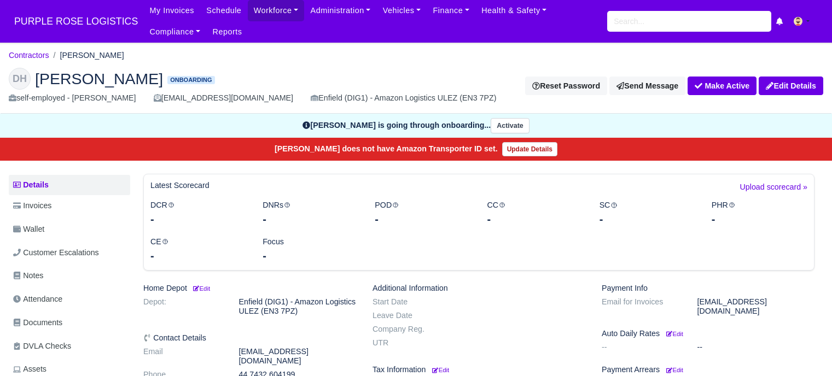  Describe the element at coordinates (69, 206) in the screenshot. I see `a: Invoices` at that location.